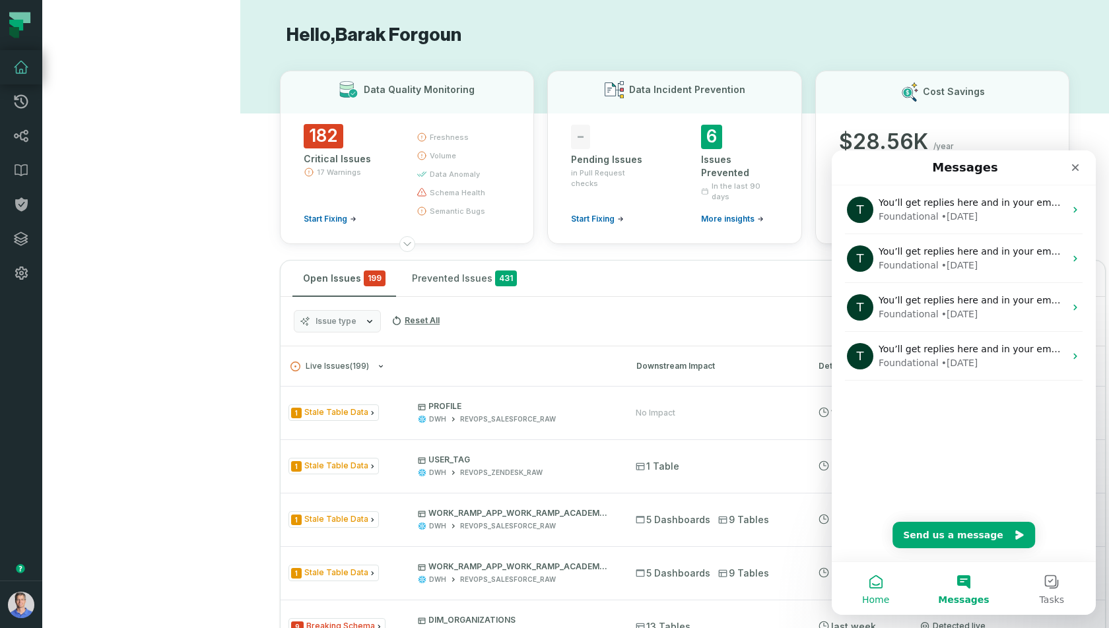 The height and width of the screenshot is (628, 1109). Describe the element at coordinates (457, 211) in the screenshot. I see `span: semantic bugs` at that location.